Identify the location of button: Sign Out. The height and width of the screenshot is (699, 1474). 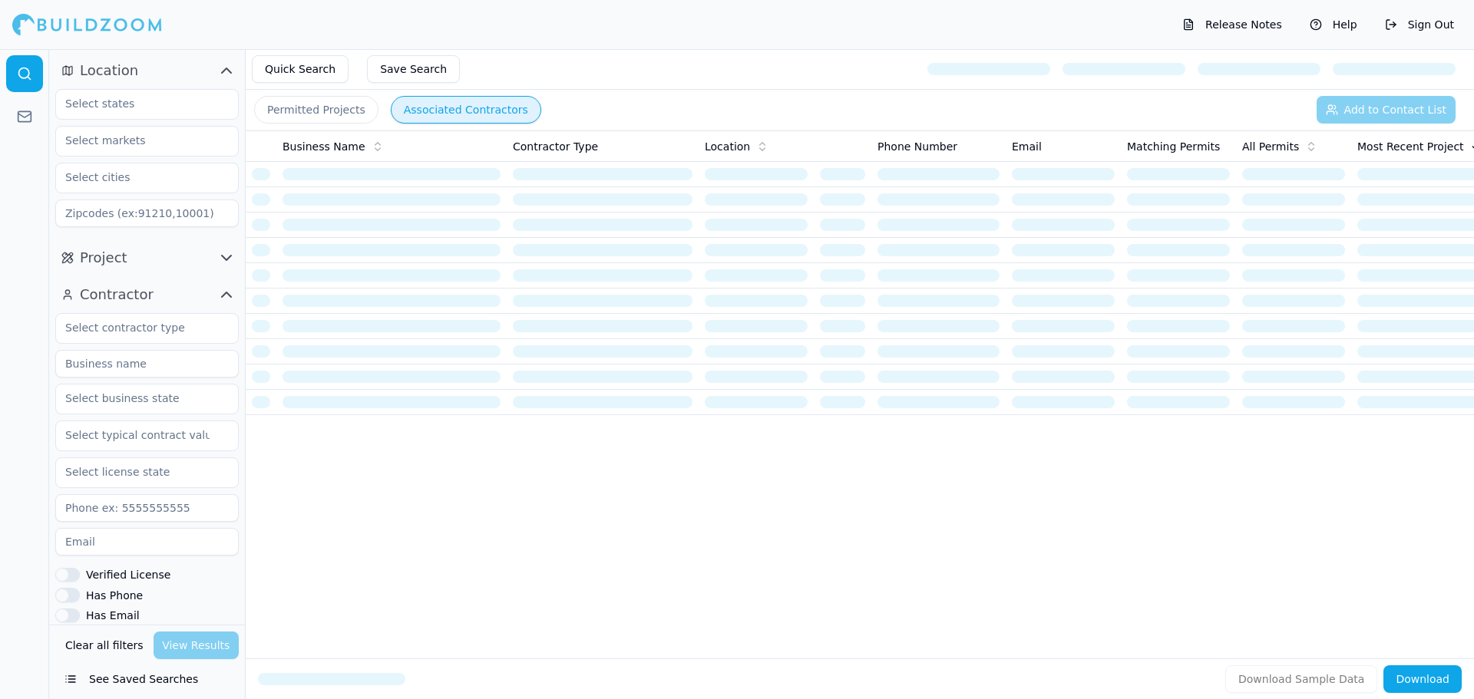
(1419, 25).